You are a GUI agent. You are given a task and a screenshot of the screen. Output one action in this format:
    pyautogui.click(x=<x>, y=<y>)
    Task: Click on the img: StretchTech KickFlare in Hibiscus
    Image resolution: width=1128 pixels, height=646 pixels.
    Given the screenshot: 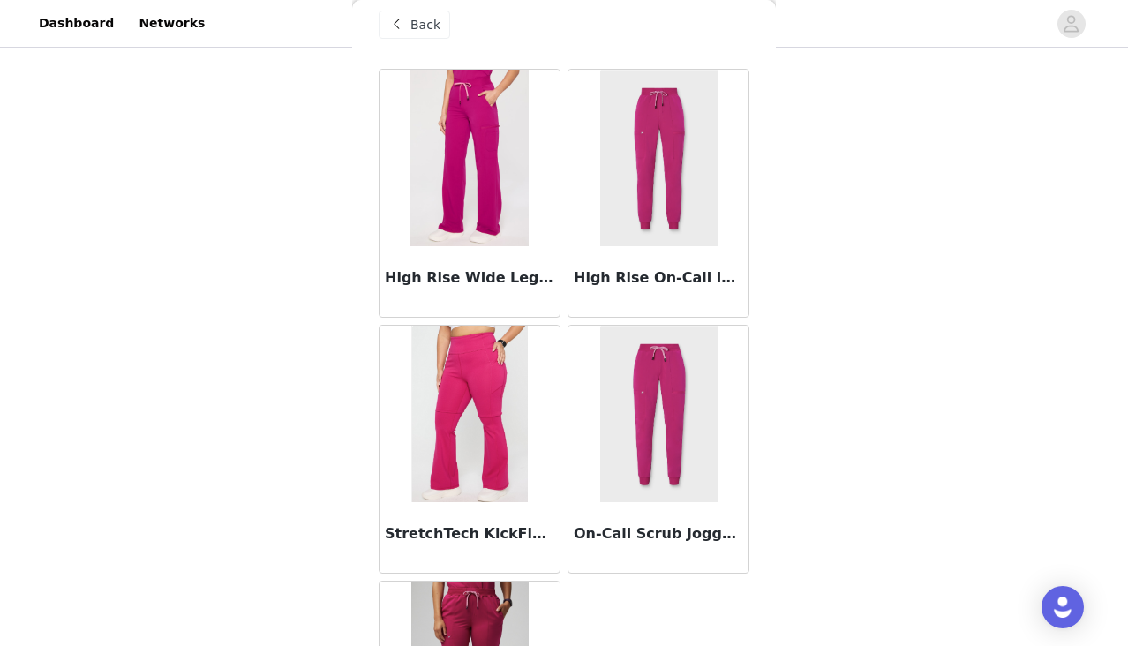 What is the action you would take?
    pyautogui.click(x=469, y=414)
    